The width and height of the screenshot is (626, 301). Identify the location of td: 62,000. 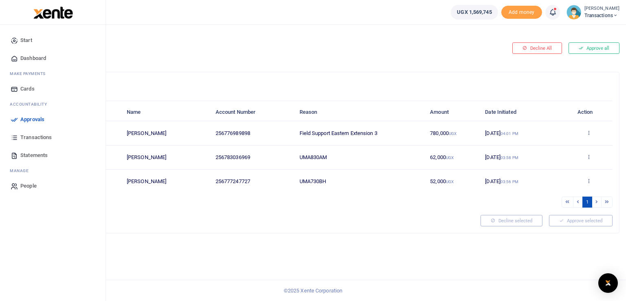
(453, 157).